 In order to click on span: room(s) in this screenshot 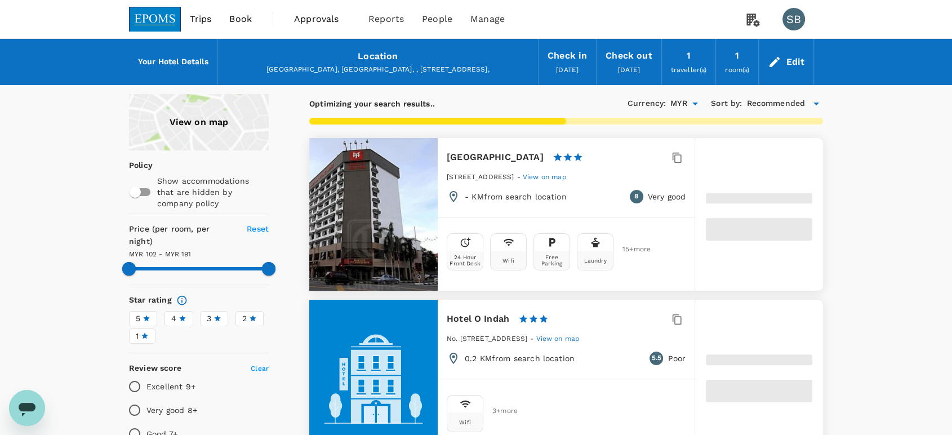, I will do `click(737, 70)`.